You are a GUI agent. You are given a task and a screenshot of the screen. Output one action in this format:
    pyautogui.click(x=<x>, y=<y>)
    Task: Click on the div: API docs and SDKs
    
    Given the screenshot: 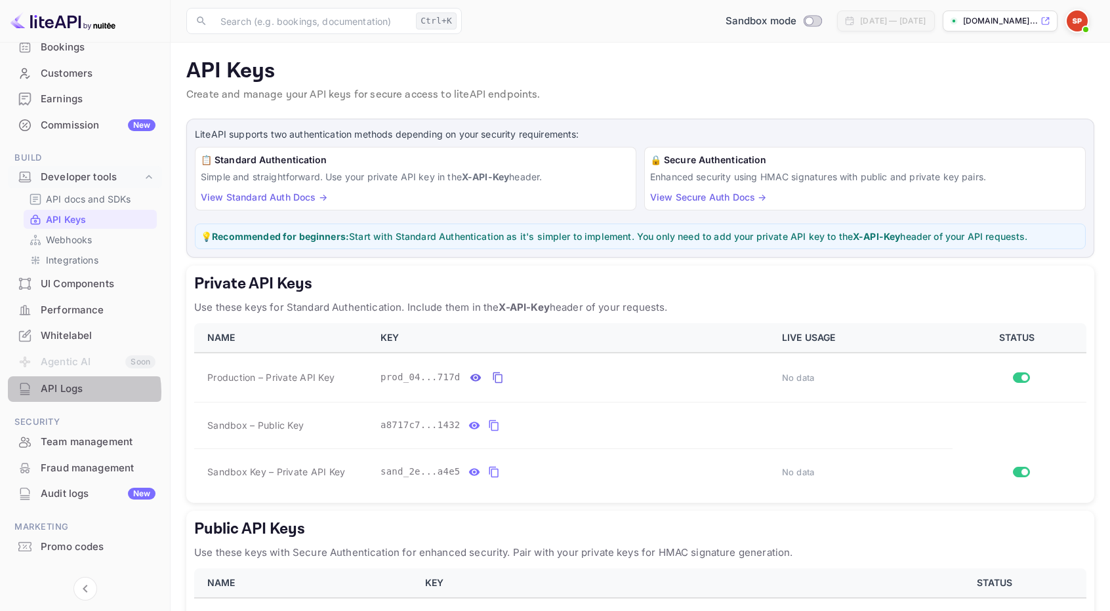 What is the action you would take?
    pyautogui.click(x=90, y=199)
    